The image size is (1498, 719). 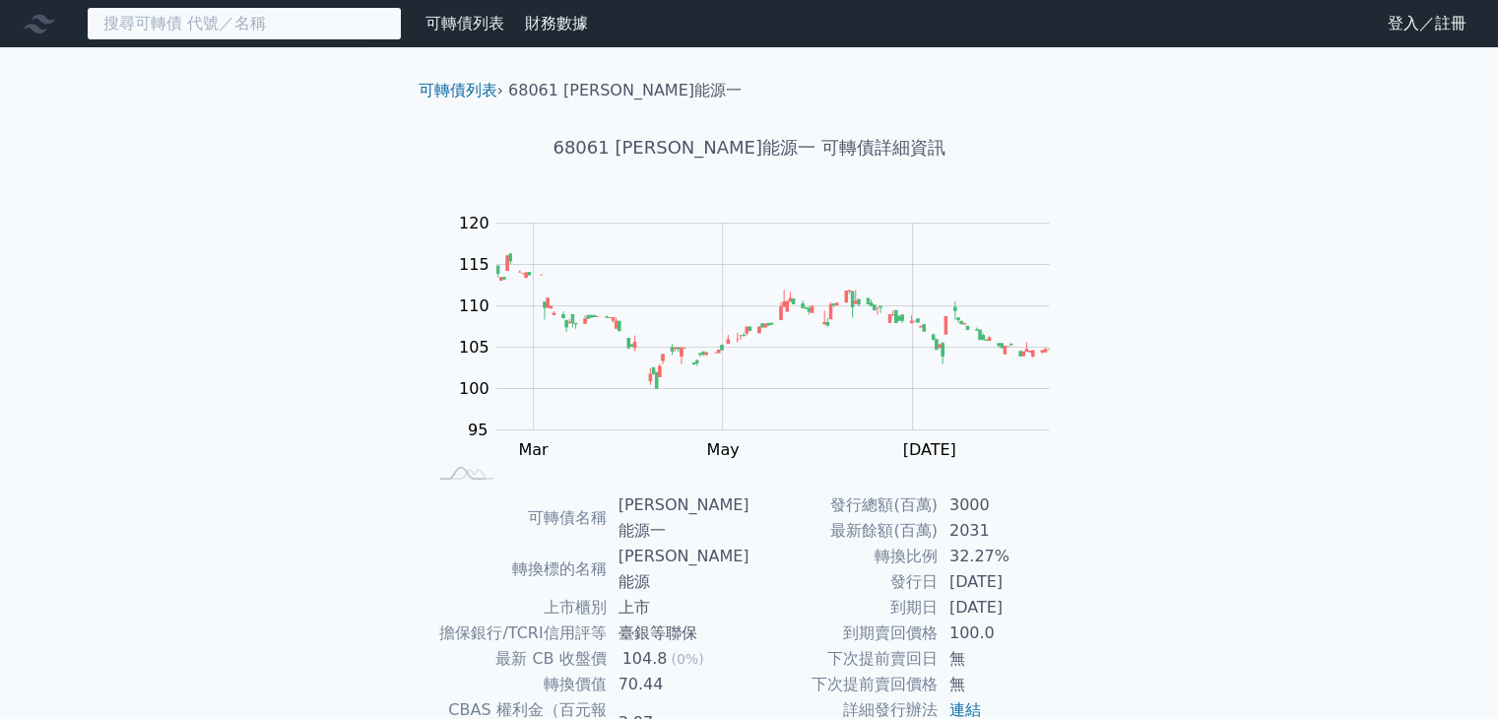 What do you see at coordinates (1427, 24) in the screenshot?
I see `a: 登入／註冊` at bounding box center [1427, 24].